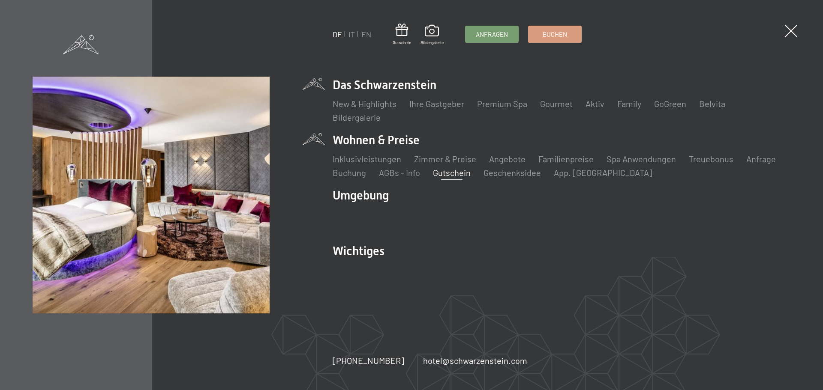  What do you see at coordinates (629, 104) in the screenshot?
I see `a: Family` at bounding box center [629, 104].